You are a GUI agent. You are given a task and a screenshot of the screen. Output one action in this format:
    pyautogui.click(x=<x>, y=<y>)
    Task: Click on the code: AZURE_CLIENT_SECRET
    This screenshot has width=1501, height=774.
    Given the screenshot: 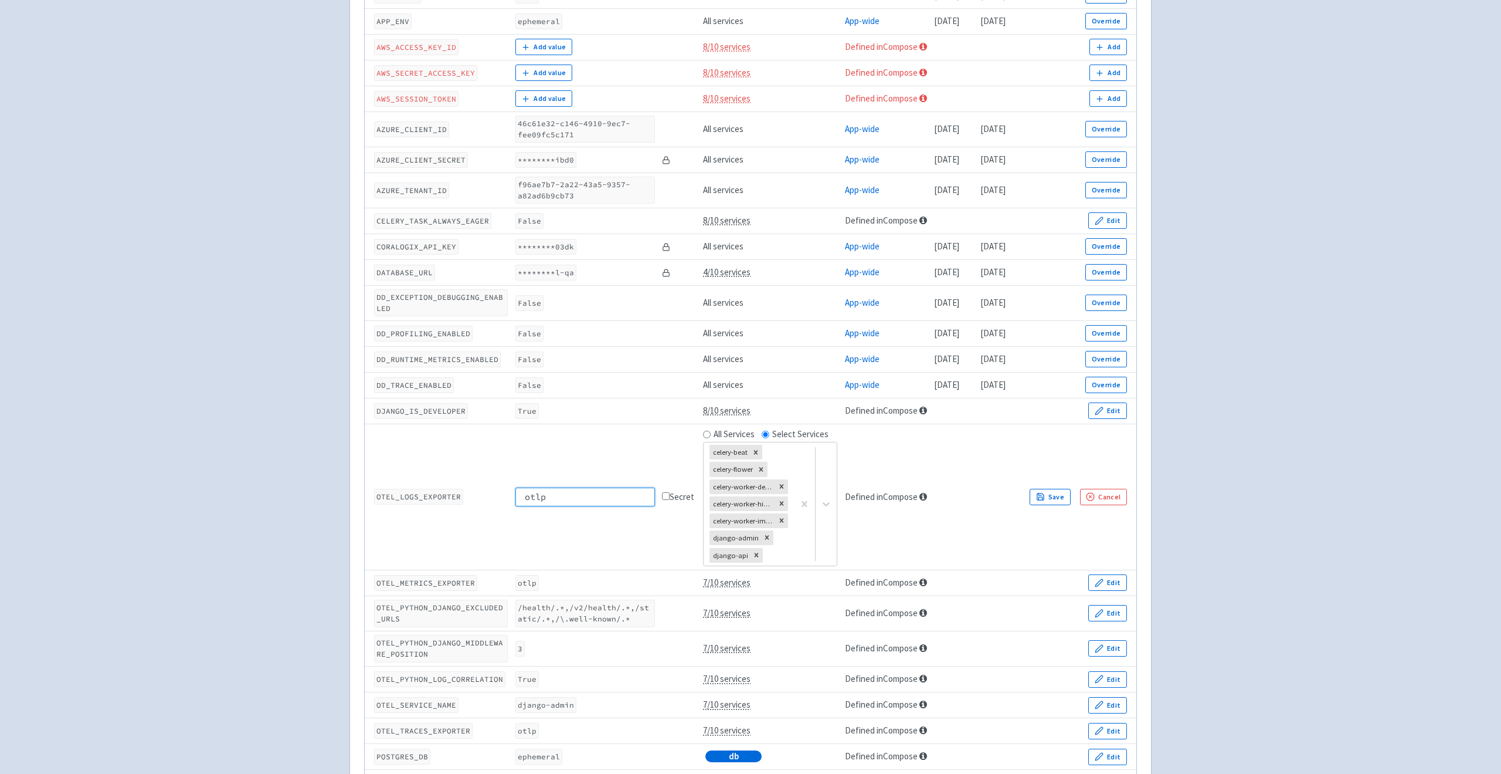 What is the action you would take?
    pyautogui.click(x=421, y=160)
    